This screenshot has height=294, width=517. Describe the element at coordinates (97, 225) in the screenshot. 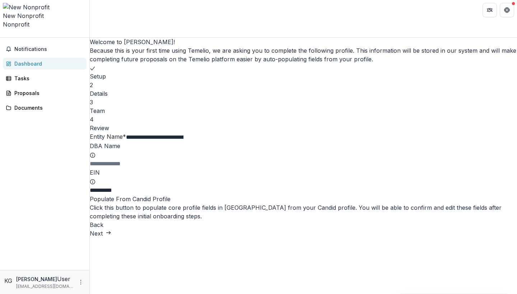

I see `button: Back` at that location.